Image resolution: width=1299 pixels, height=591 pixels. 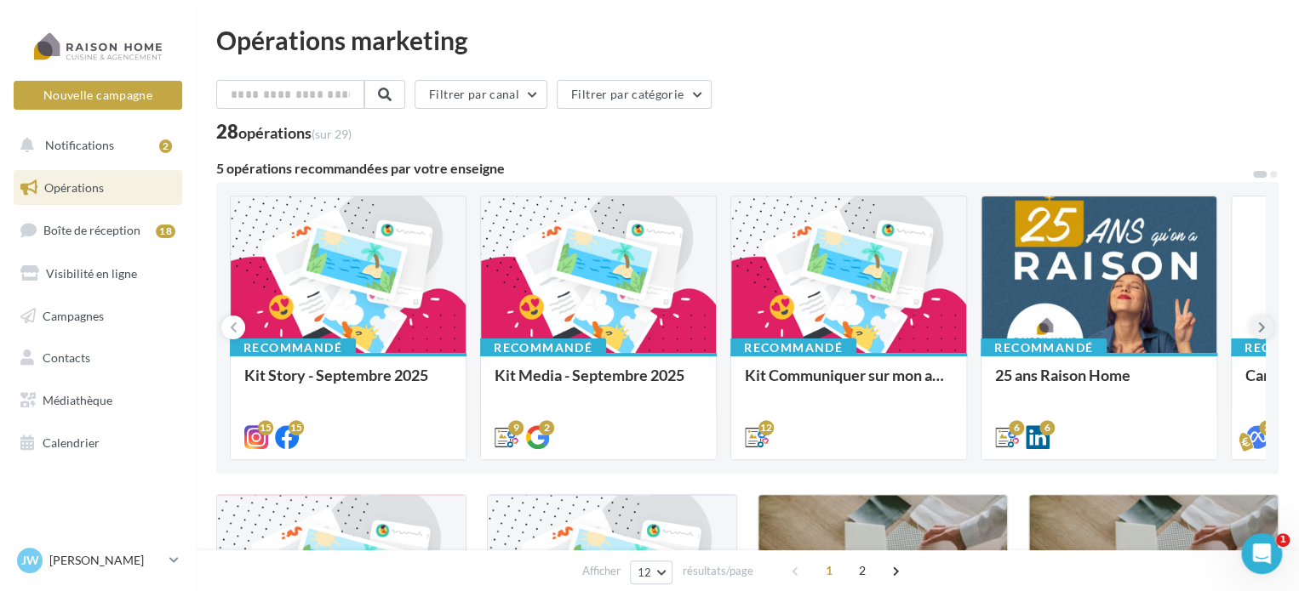 I want to click on span: Boîte de réception, so click(x=92, y=230).